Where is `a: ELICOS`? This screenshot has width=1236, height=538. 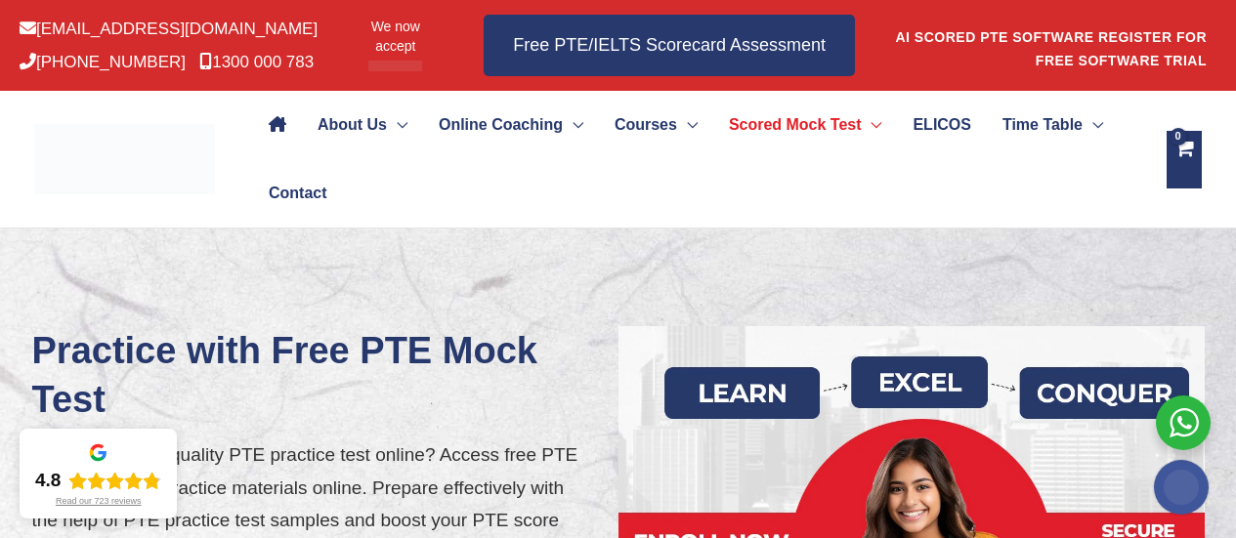 a: ELICOS is located at coordinates (941, 125).